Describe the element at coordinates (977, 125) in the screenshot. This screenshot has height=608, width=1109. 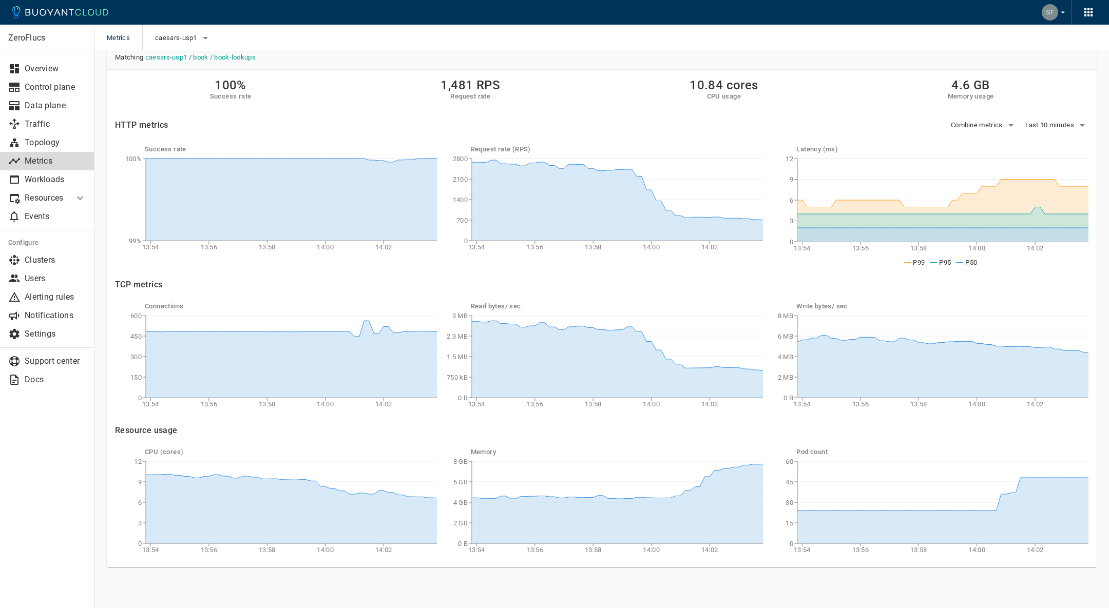
I see `span: Combine metrics` at that location.